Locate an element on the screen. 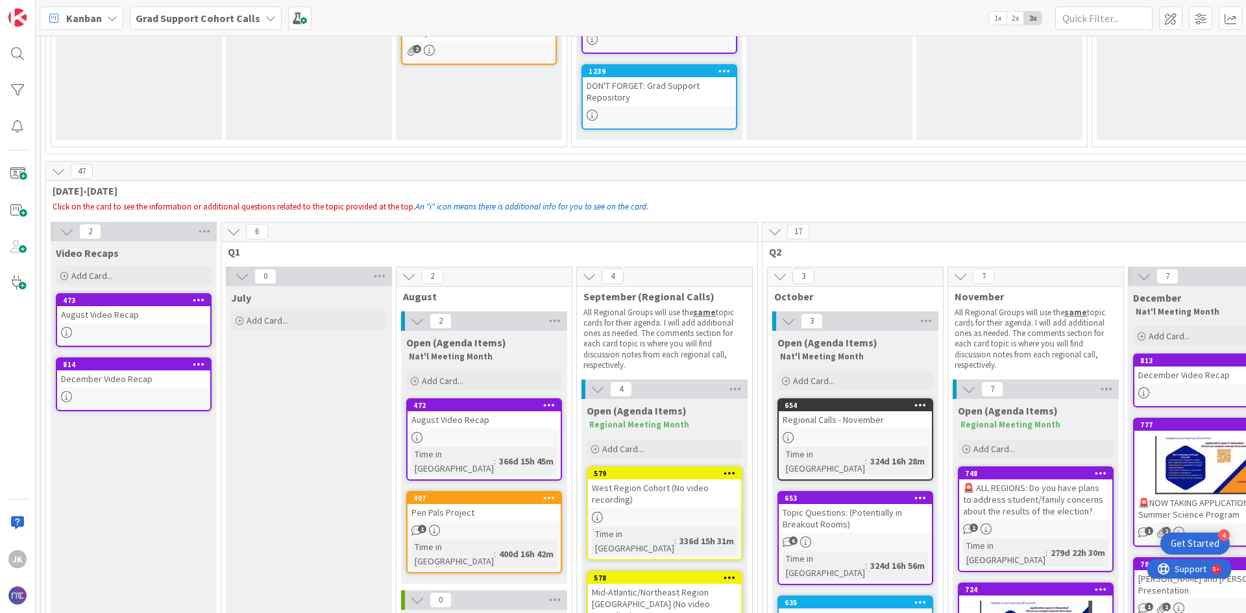 The image size is (1246, 613). a: 473August Video Recap is located at coordinates (134, 320).